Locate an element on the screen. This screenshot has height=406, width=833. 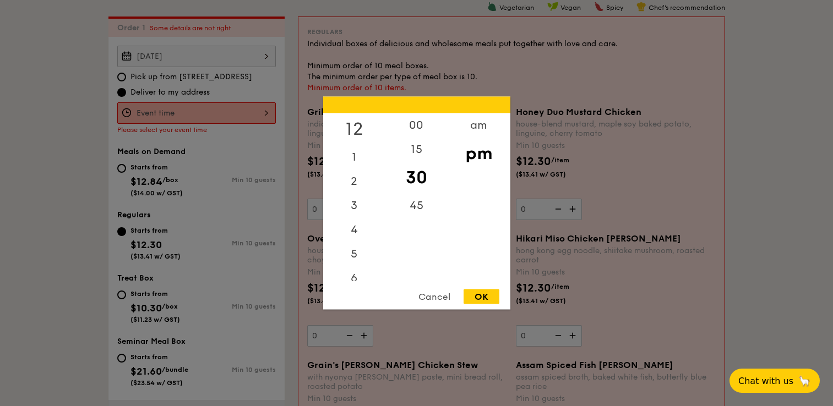
div: 6 is located at coordinates (354, 279).